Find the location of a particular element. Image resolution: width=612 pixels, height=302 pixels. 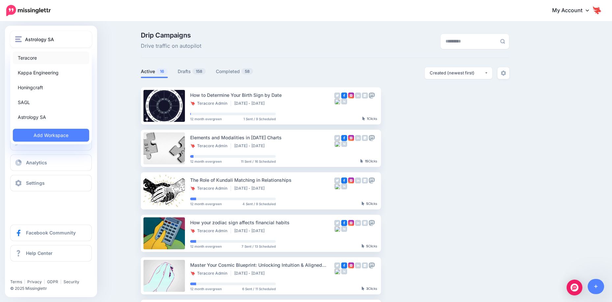

span: Astrology SA is located at coordinates (40, 39).